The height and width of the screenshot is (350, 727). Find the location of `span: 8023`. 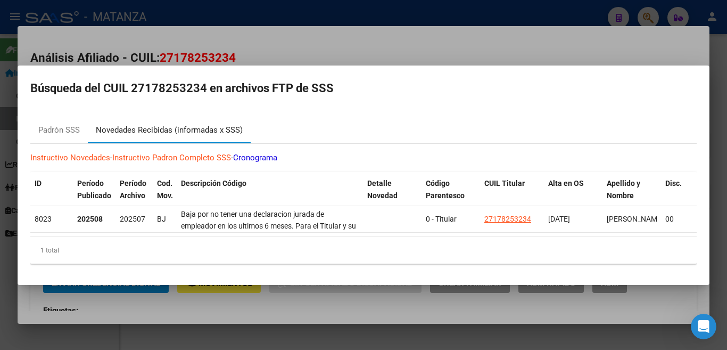

span: 8023 is located at coordinates (43, 219).